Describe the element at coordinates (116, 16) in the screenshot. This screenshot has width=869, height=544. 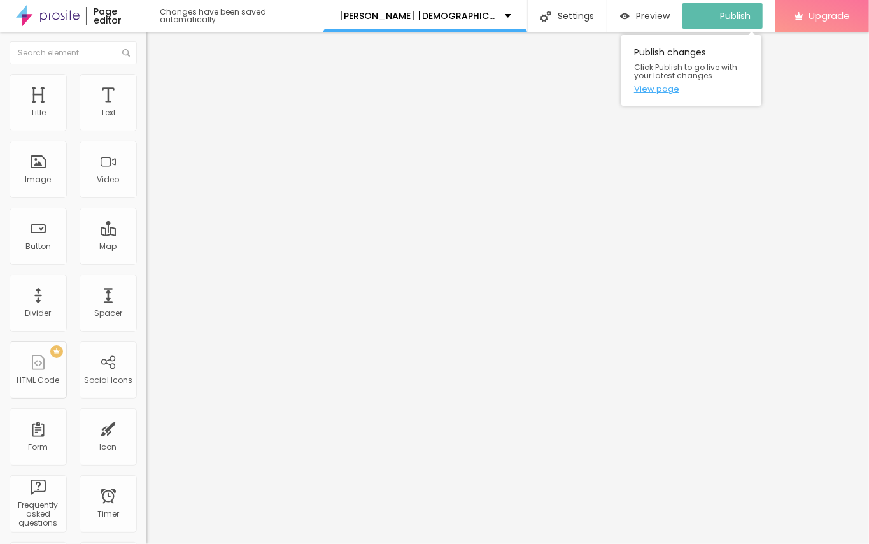
I see `div: Page editor` at that location.